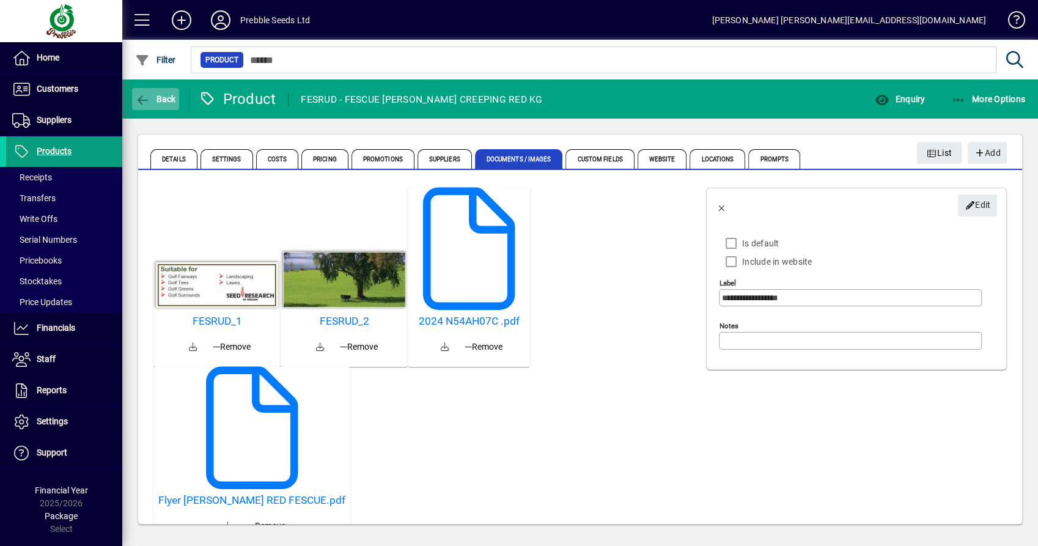 This screenshot has width=1038, height=546. Describe the element at coordinates (217, 321) in the screenshot. I see `a: FESRUD_1` at that location.